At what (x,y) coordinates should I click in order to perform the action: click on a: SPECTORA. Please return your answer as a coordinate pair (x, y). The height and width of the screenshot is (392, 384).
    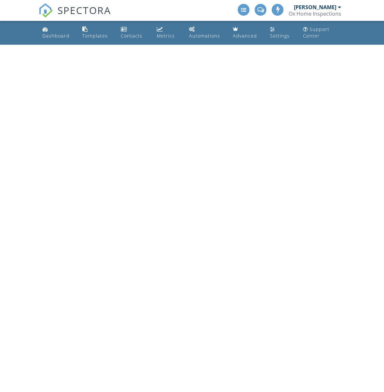
    Looking at the image, I should click on (75, 16).